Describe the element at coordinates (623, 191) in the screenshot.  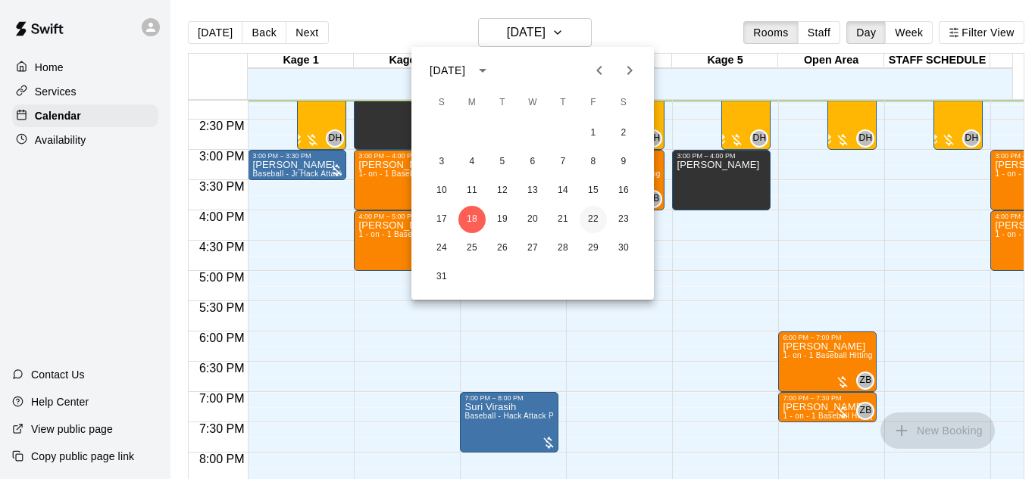
I see `button: 16` at that location.